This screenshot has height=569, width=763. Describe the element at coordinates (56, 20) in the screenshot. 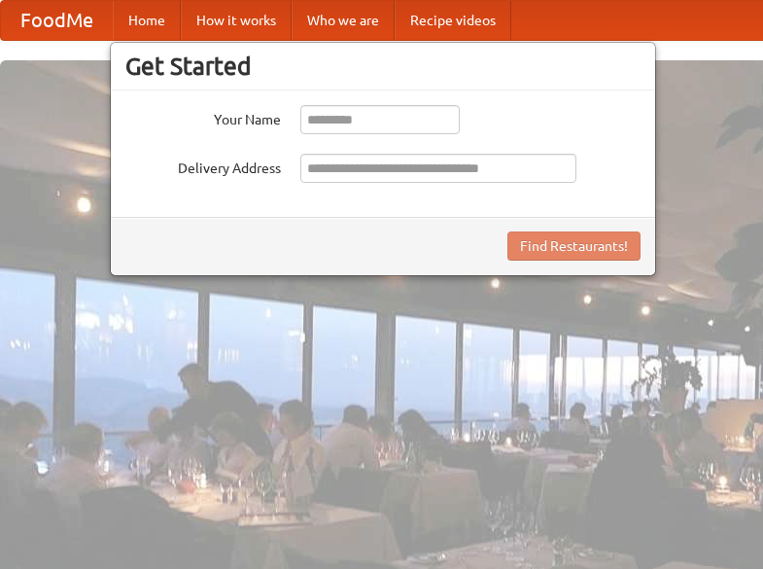

I see `a: FoodMe` at that location.